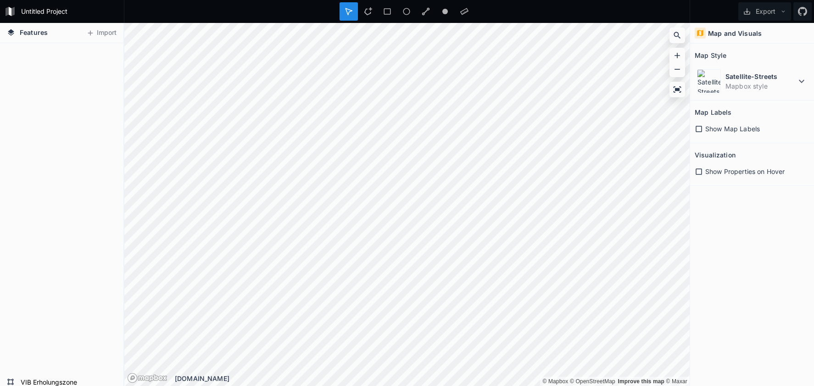 Image resolution: width=814 pixels, height=386 pixels. I want to click on button: Export, so click(765, 11).